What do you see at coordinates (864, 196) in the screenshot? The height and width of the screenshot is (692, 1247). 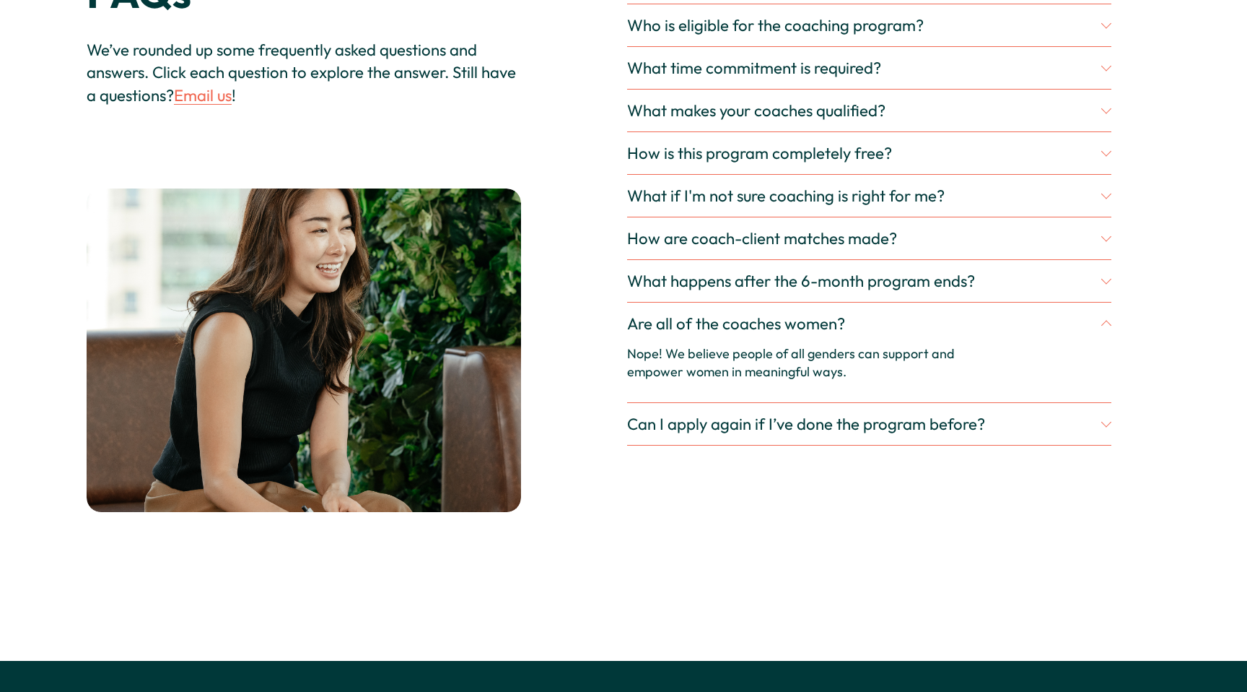 I see `span: What if I'm not sure coaching is right for me?` at bounding box center [864, 196].